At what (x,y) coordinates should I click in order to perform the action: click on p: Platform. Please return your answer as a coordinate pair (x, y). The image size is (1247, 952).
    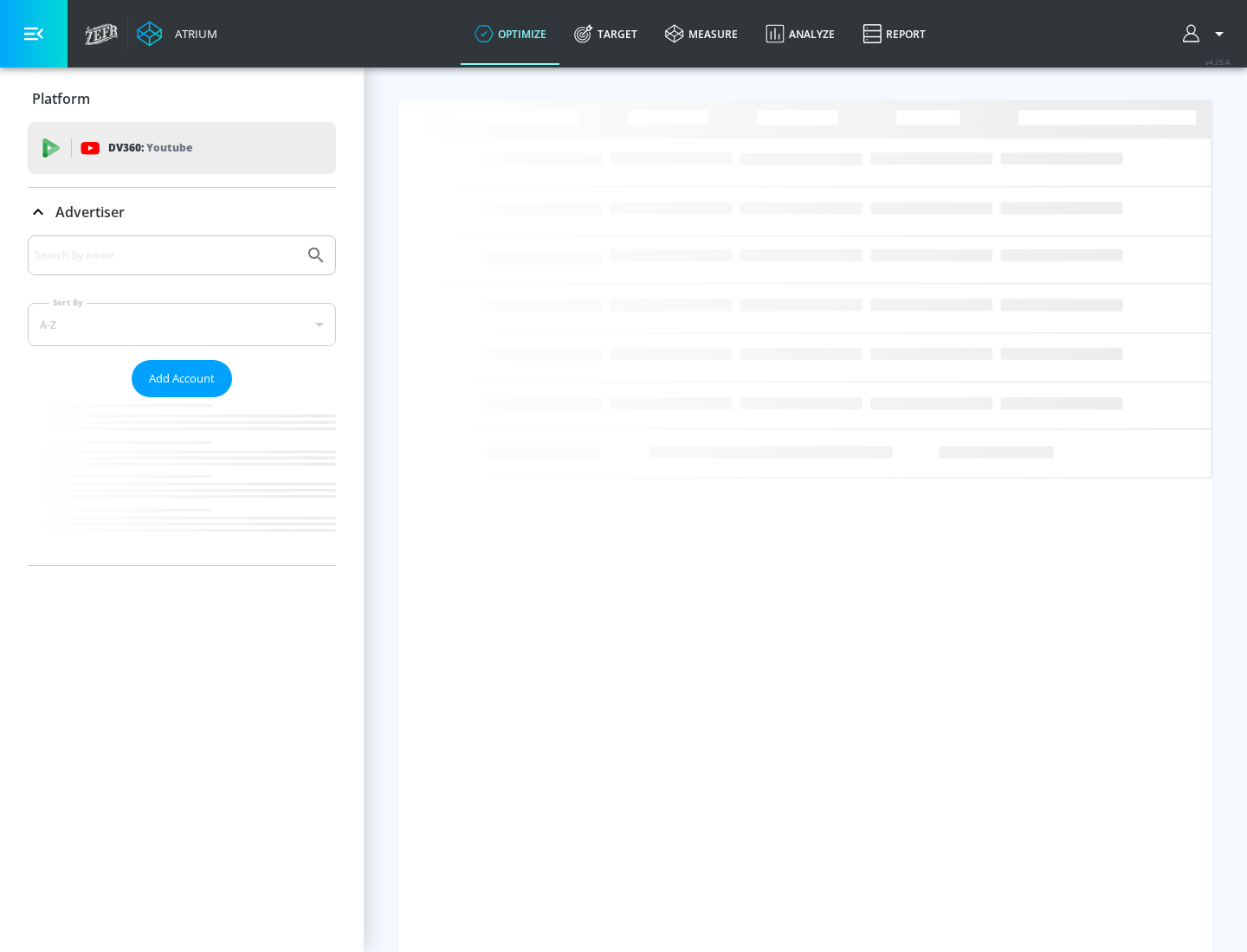
    Looking at the image, I should click on (61, 99).